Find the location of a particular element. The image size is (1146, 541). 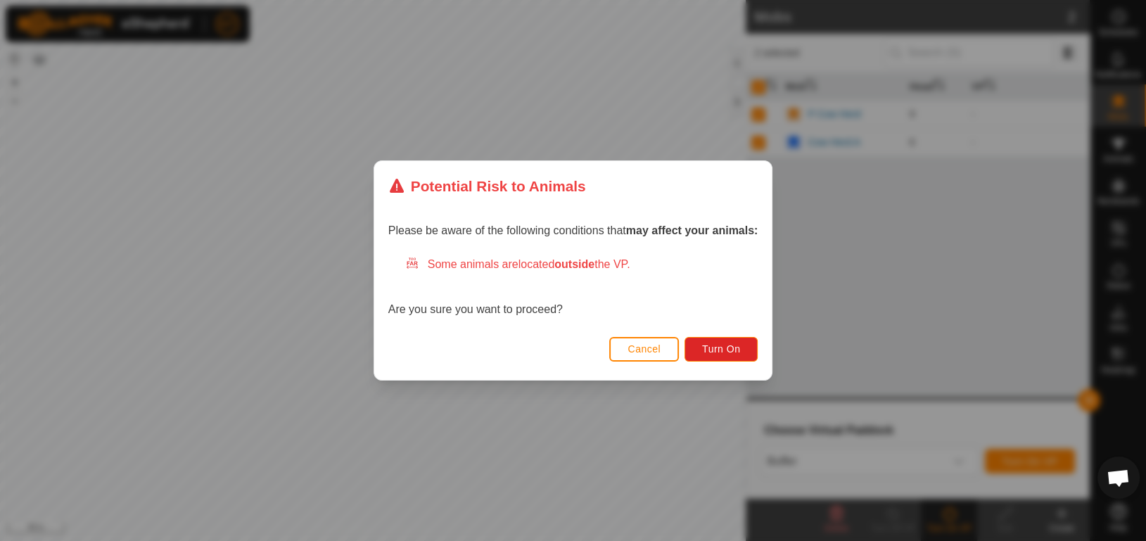

span: Turn On is located at coordinates (721, 349).